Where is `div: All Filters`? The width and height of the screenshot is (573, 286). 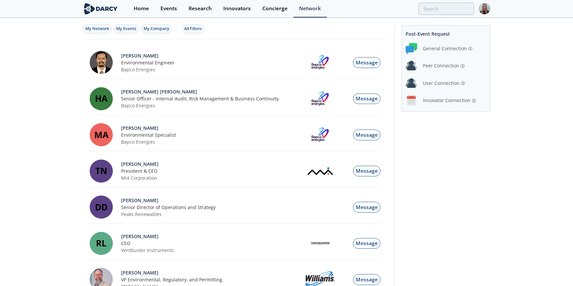 div: All Filters is located at coordinates (193, 29).